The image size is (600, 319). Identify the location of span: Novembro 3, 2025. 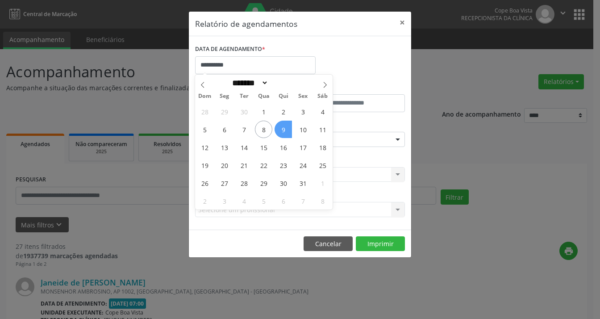
(224, 200).